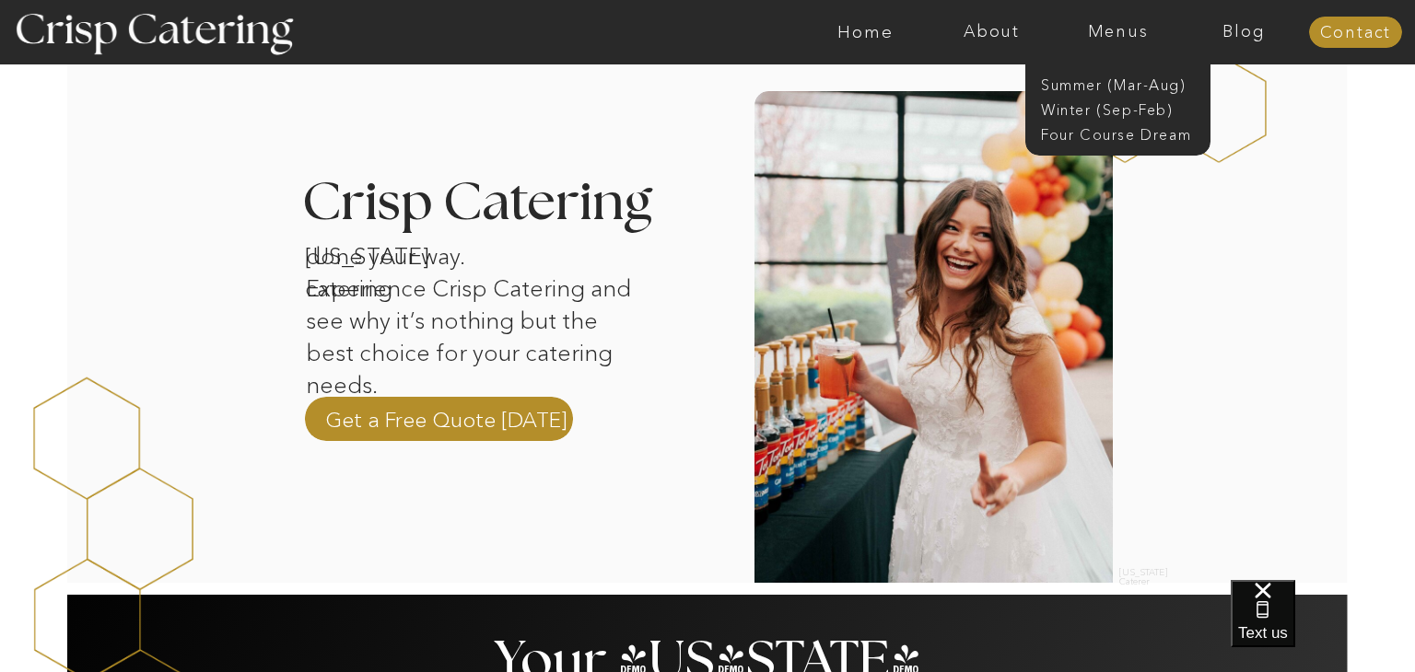 The image size is (1415, 672). Describe the element at coordinates (1243, 32) in the screenshot. I see `a: Blog` at that location.